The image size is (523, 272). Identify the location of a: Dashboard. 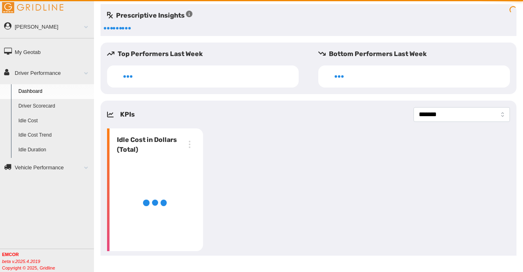
(54, 92).